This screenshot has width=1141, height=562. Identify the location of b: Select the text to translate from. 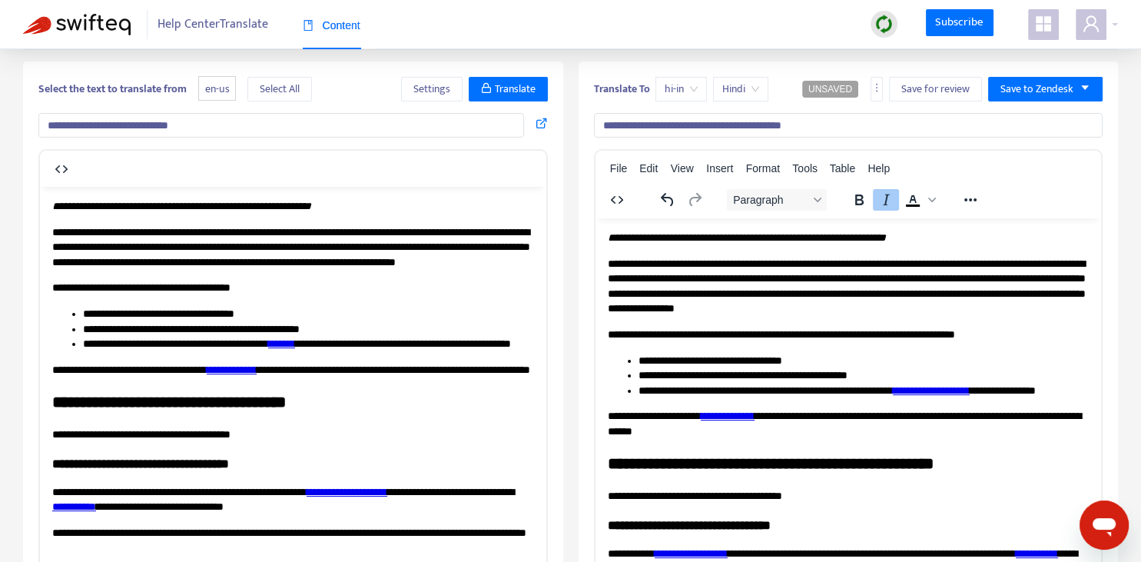
(112, 88).